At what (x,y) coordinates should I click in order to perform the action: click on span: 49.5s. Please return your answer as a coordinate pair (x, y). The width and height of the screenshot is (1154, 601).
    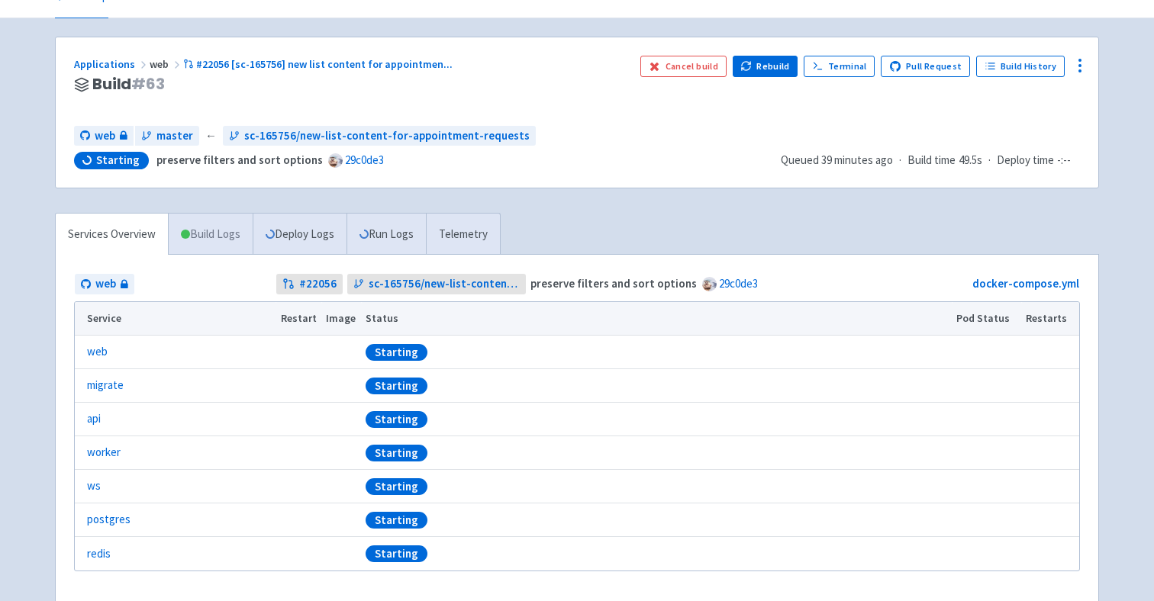
    Looking at the image, I should click on (970, 160).